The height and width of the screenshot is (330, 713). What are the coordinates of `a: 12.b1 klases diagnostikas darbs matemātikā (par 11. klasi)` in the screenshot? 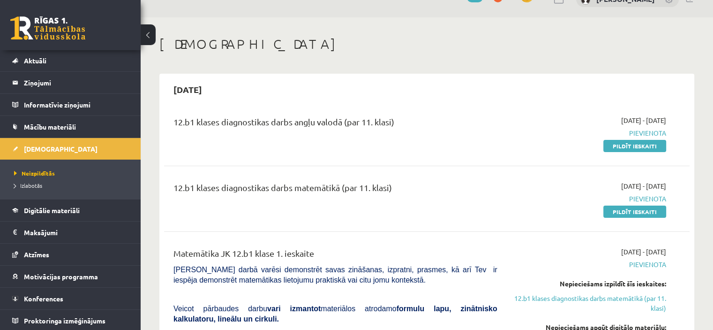 It's located at (589, 303).